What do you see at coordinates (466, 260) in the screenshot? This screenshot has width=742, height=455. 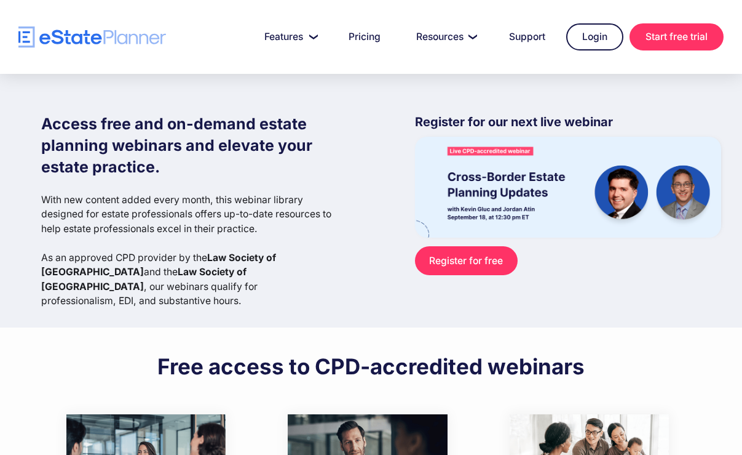 I see `a: Register for free` at bounding box center [466, 260].